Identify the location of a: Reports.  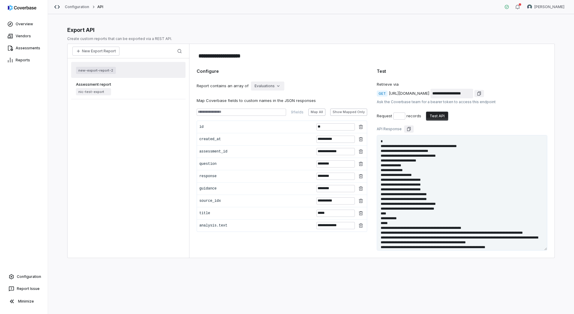
(24, 60).